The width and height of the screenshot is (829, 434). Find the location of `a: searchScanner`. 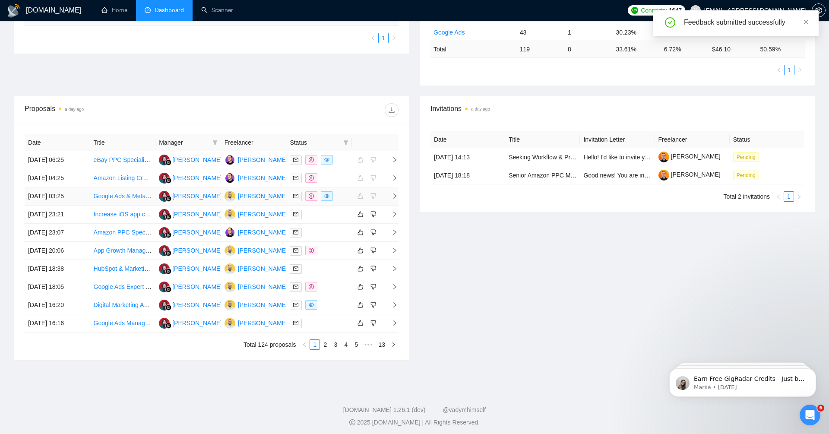

a: searchScanner is located at coordinates (217, 10).